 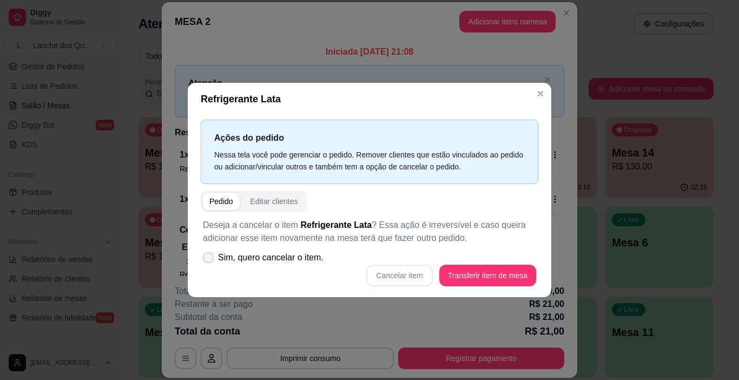 I want to click on button: Close, so click(x=541, y=94).